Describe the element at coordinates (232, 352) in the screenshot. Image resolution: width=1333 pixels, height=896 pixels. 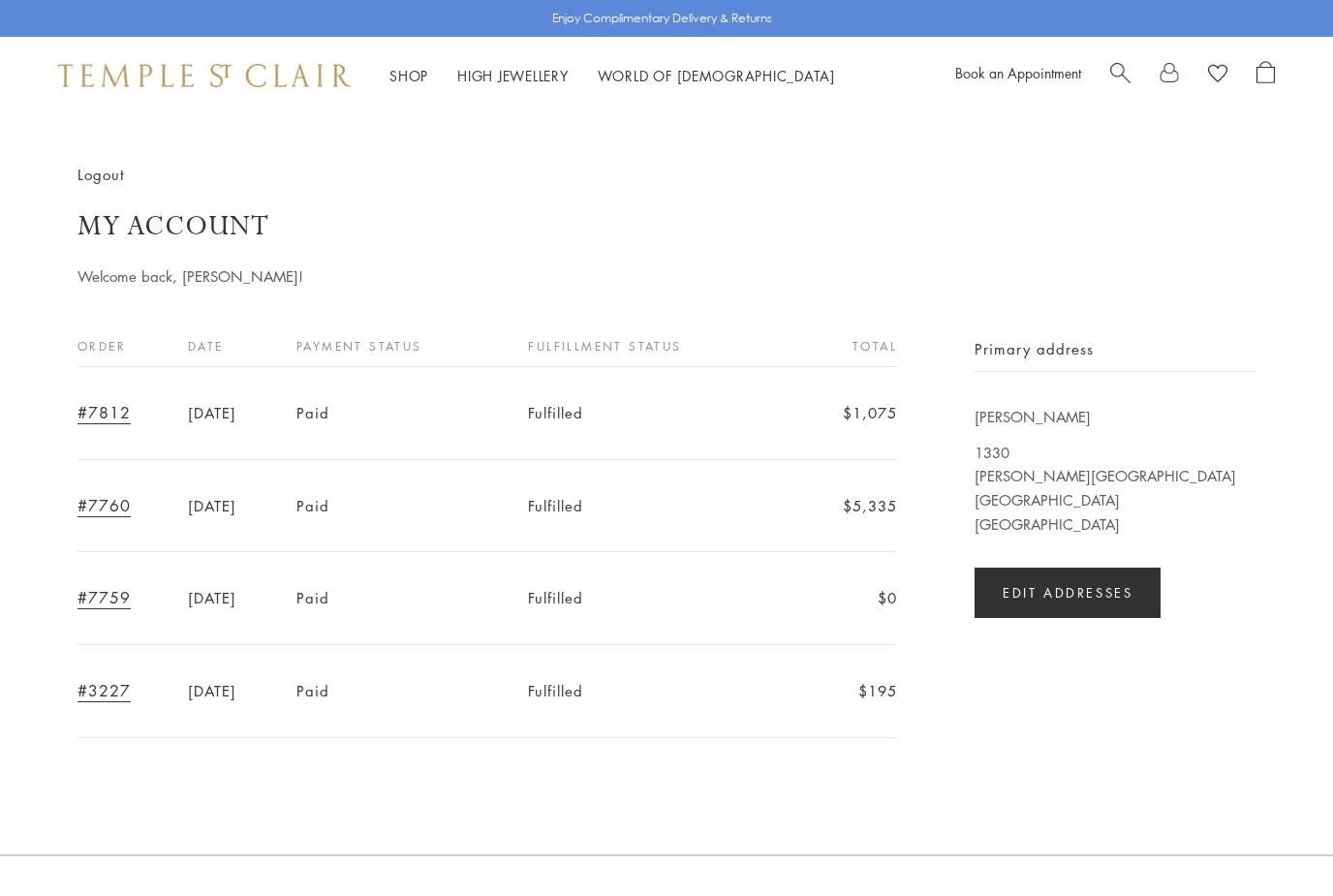
I see `th: Date` at that location.